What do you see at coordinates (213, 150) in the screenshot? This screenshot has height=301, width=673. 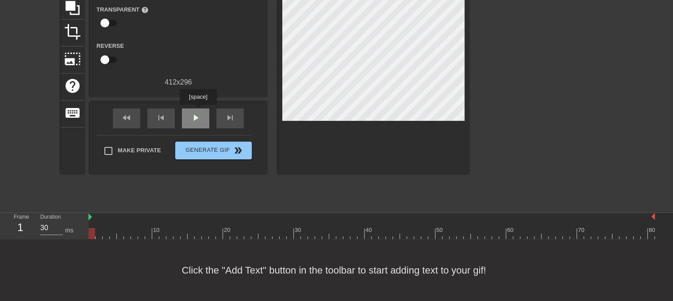 I see `span: Generate Gif` at bounding box center [213, 150].